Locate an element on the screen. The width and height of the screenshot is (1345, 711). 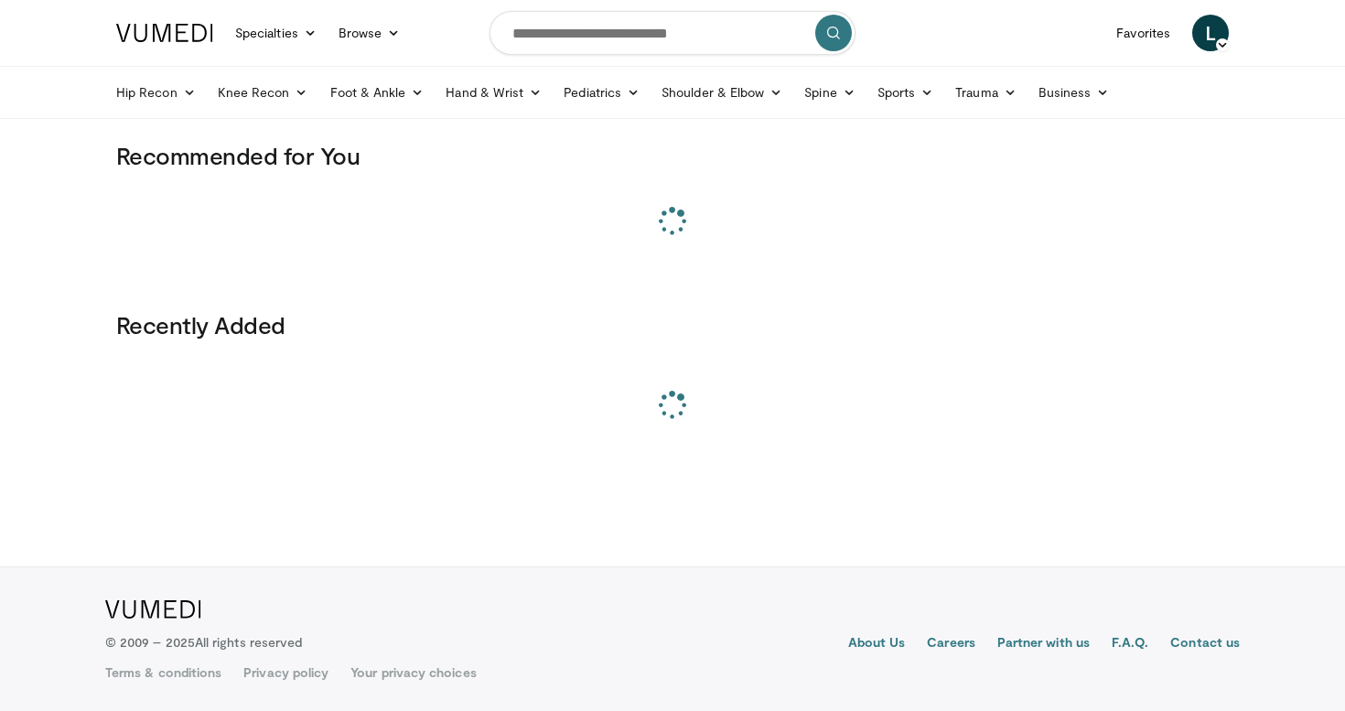
a: Contact us is located at coordinates (1205, 644).